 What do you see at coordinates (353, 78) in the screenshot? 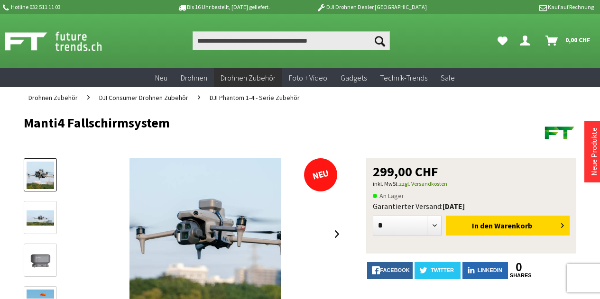
I see `a: Gadgets` at bounding box center [353, 78].